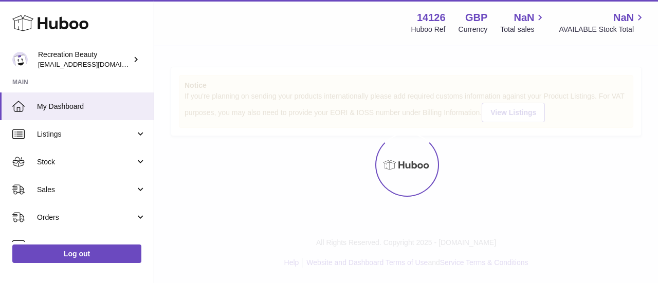 The image size is (658, 283). I want to click on div: Recreation Beauty, so click(84, 60).